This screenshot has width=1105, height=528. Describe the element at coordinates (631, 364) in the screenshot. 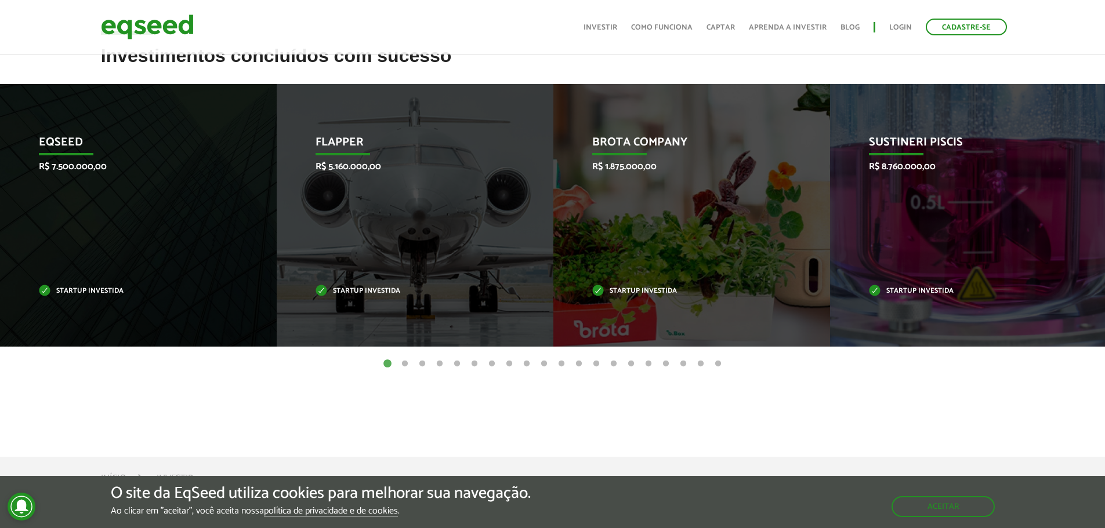

I see `button: 15 of 20` at that location.